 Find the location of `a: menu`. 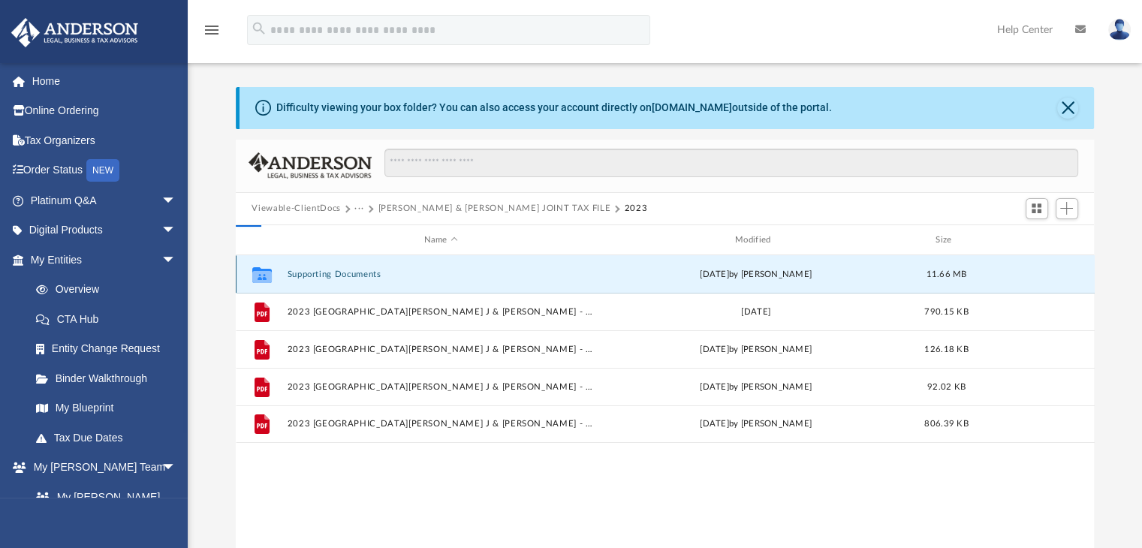

a: menu is located at coordinates (212, 34).